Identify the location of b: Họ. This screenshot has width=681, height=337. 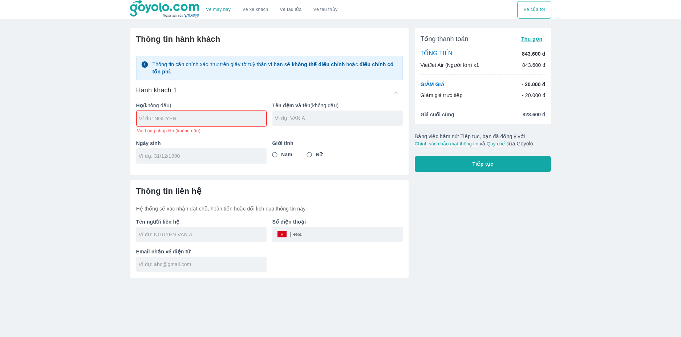
(140, 105).